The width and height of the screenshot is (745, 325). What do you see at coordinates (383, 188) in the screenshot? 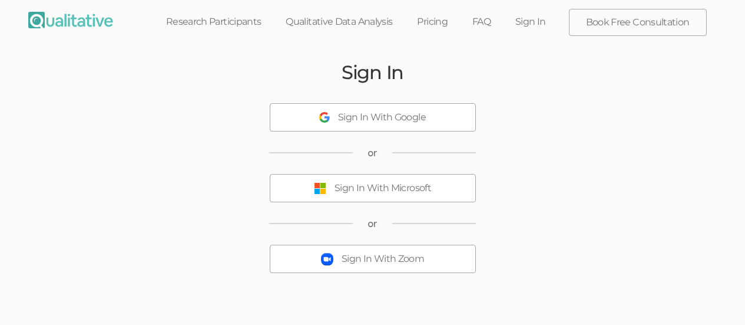
I see `div: Sign In With Microsoft` at bounding box center [383, 188].